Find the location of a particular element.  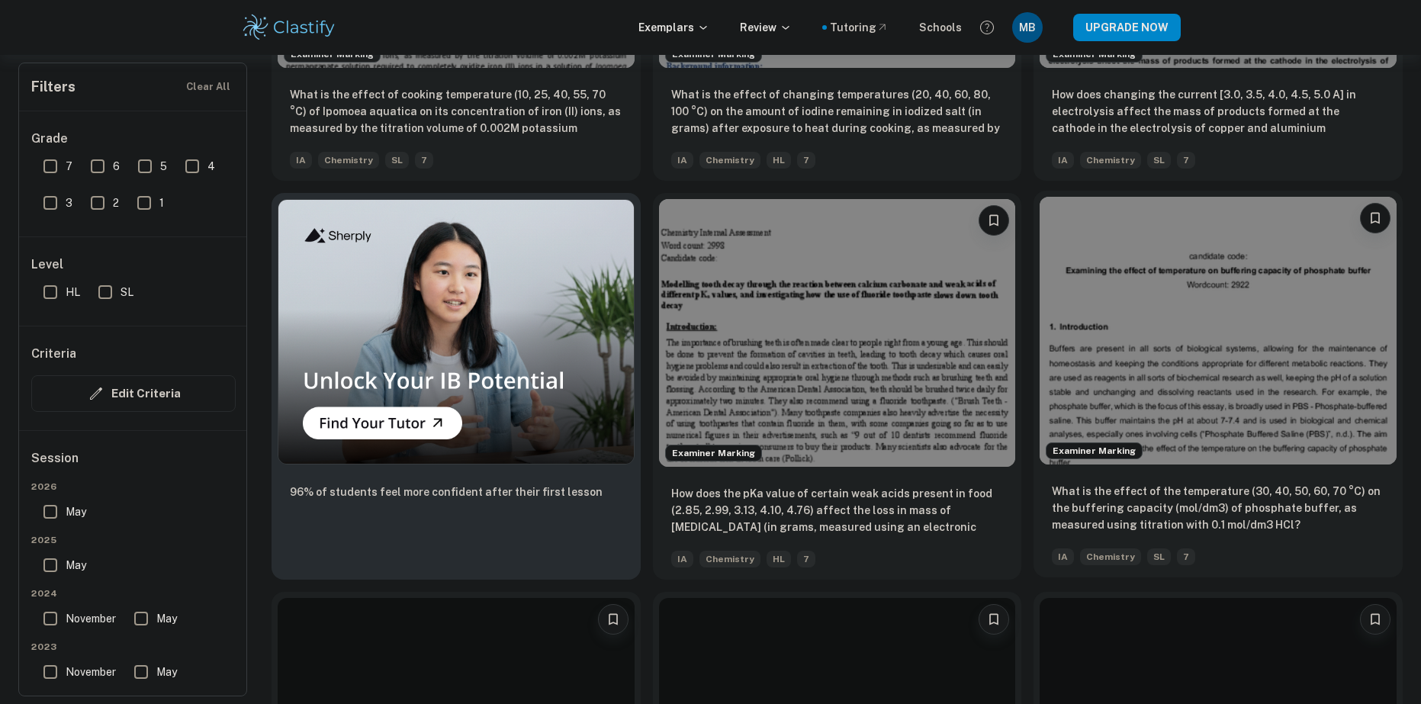

h6: Filters is located at coordinates (53, 87).